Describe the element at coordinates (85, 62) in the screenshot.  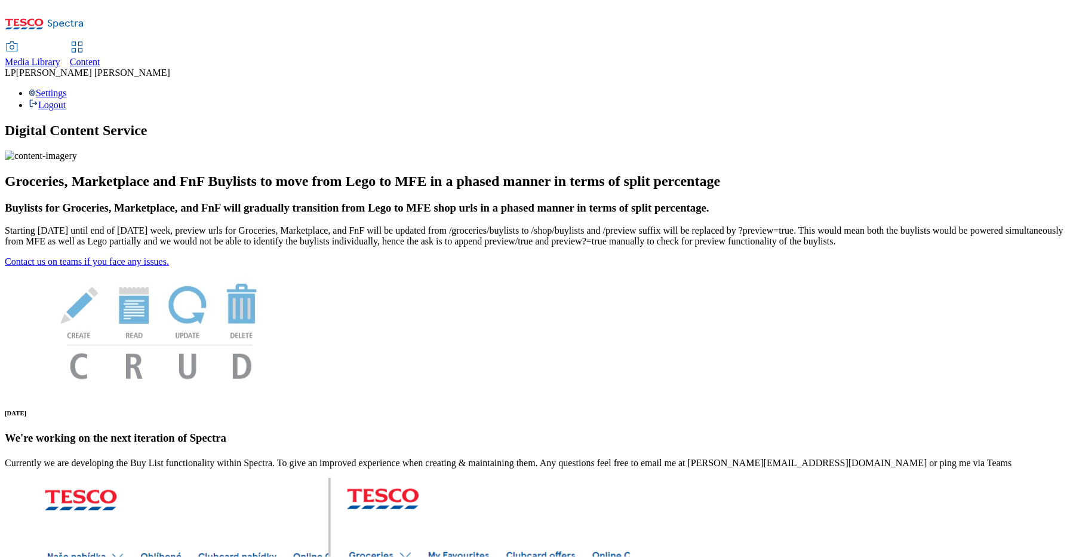
I see `span: Content` at that location.